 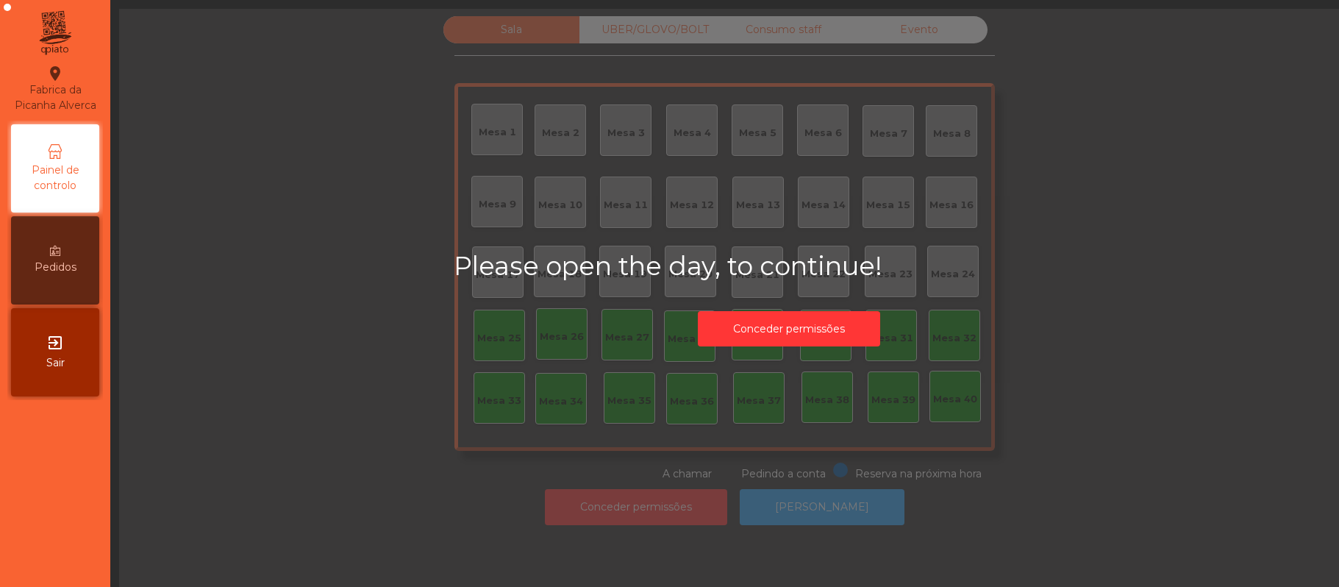 What do you see at coordinates (55, 343) in the screenshot?
I see `i: exit_to_app` at bounding box center [55, 343].